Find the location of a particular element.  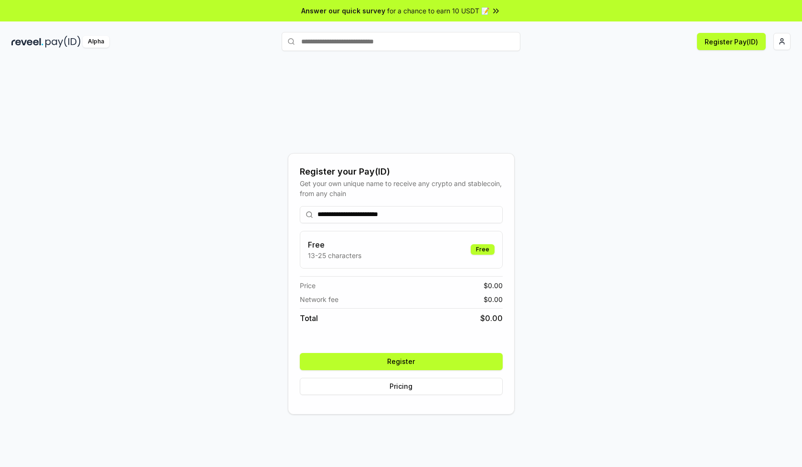

p: 13-25 characters is located at coordinates (334, 255).